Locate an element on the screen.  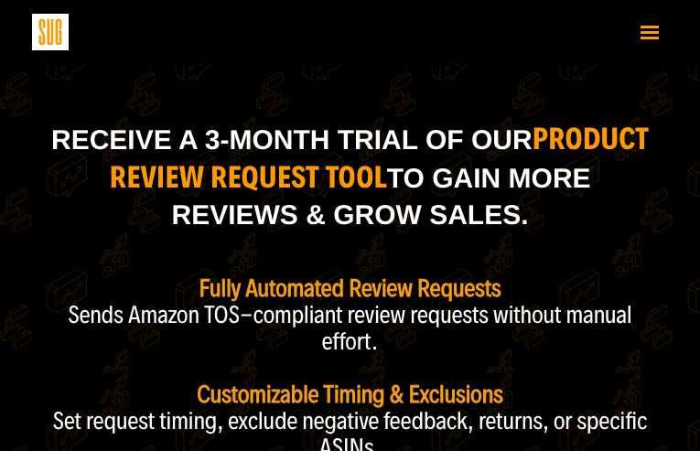
img: Sug is located at coordinates (50, 32).